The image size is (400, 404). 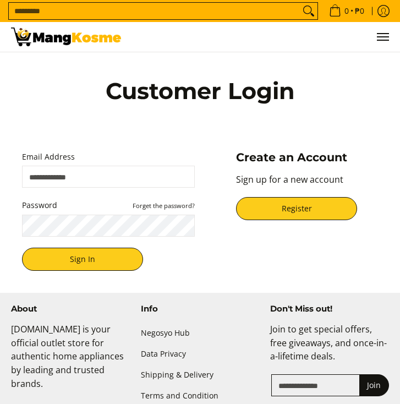 I want to click on p: Sign up for a new account, so click(x=307, y=185).